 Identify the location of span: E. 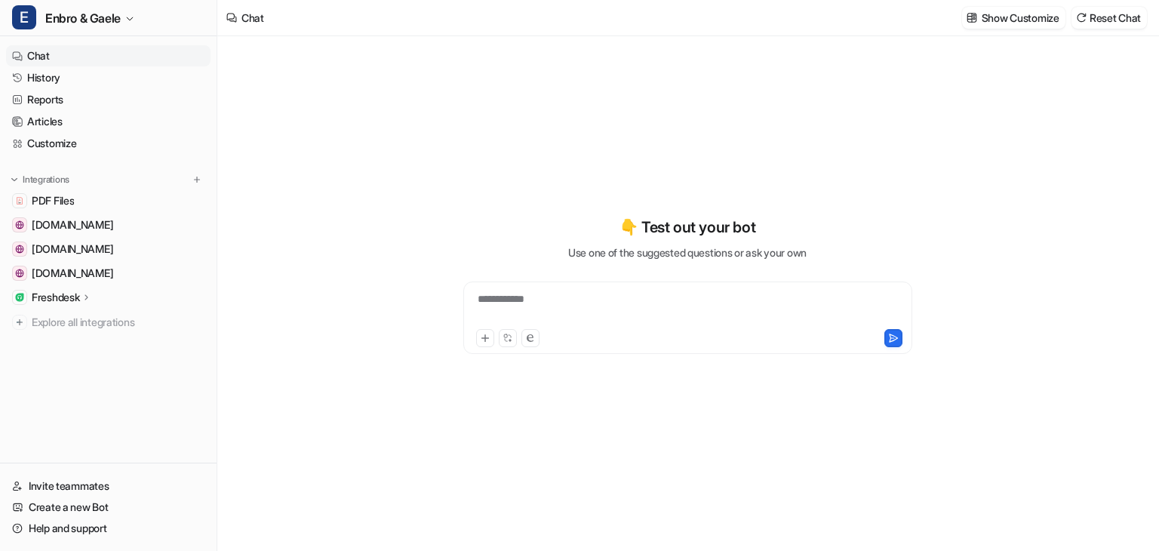
(24, 17).